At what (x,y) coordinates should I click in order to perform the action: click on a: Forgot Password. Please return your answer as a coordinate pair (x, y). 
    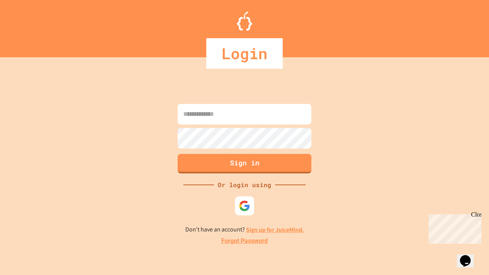
    Looking at the image, I should click on (244, 241).